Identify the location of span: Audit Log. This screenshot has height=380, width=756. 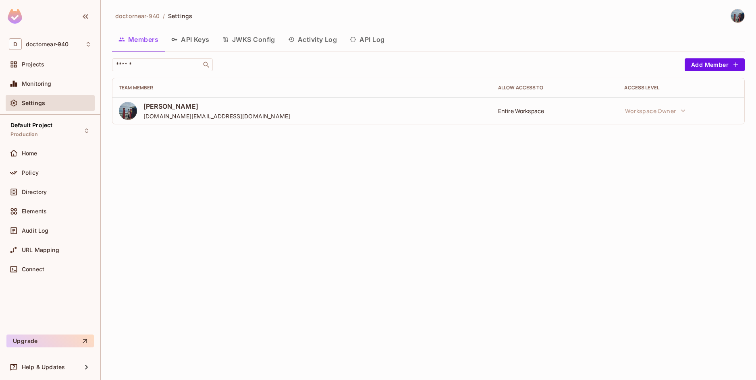
(35, 231).